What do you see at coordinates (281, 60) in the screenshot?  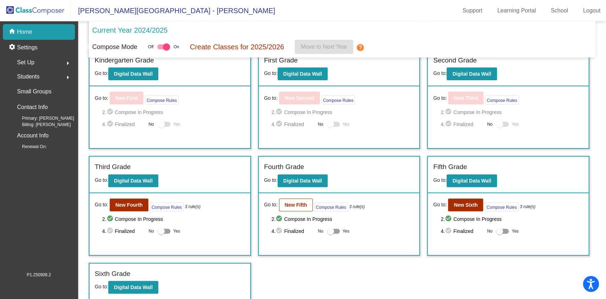 I see `label: First Grade` at bounding box center [281, 60].